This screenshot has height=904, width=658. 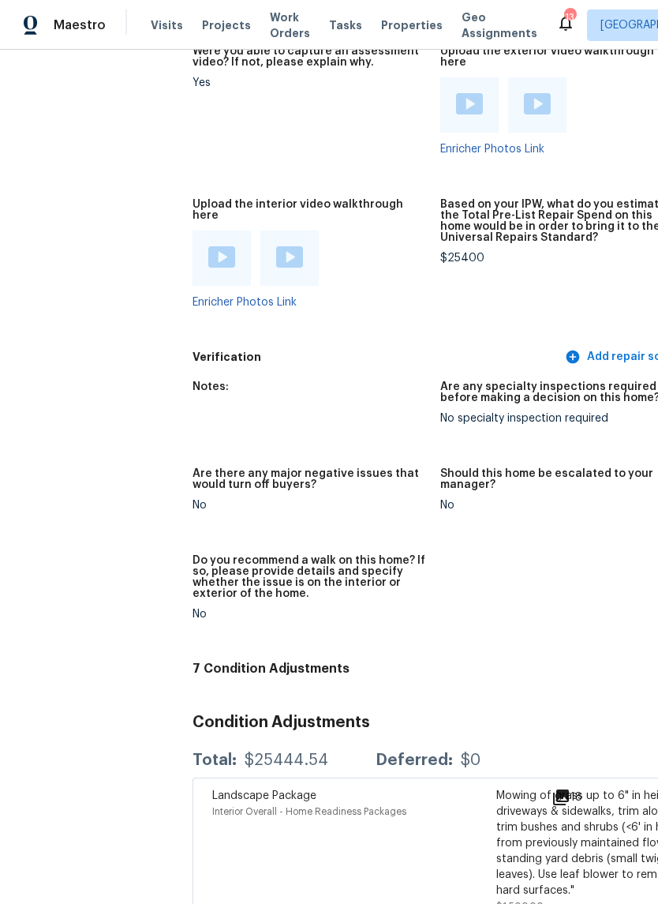 What do you see at coordinates (570, 17) in the screenshot?
I see `div: 13` at bounding box center [570, 17].